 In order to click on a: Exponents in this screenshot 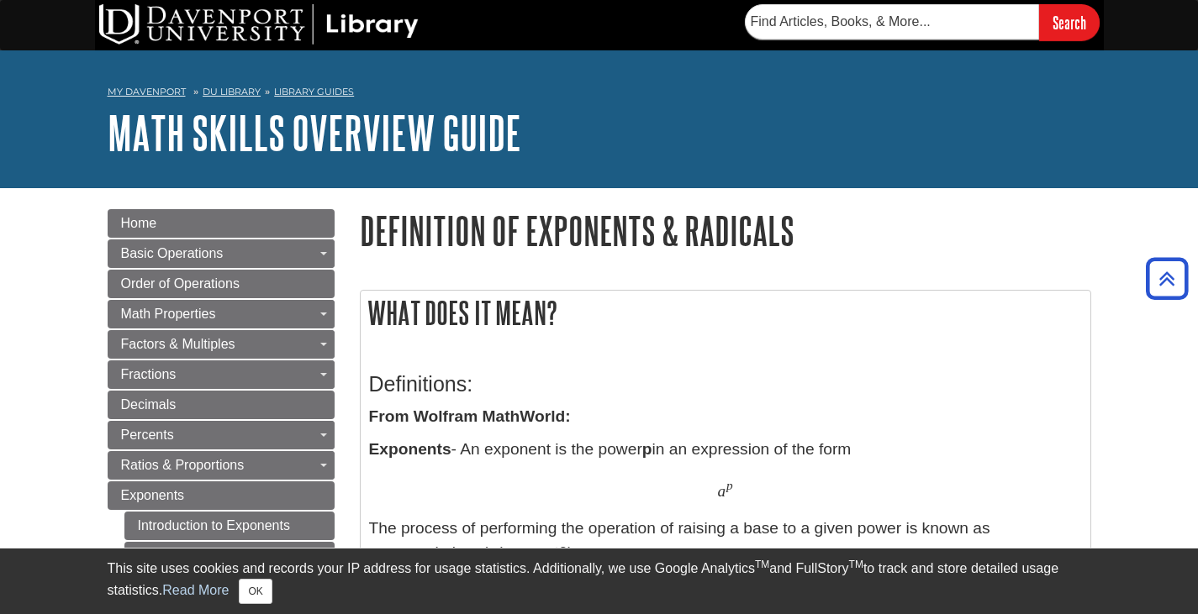, I will do `click(221, 496)`.